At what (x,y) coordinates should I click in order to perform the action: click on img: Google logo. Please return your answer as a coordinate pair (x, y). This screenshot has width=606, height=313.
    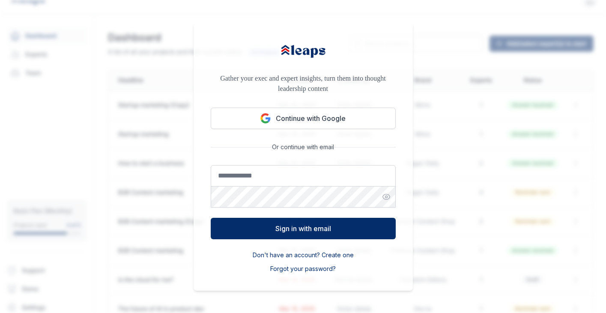
    Looking at the image, I should click on (265, 118).